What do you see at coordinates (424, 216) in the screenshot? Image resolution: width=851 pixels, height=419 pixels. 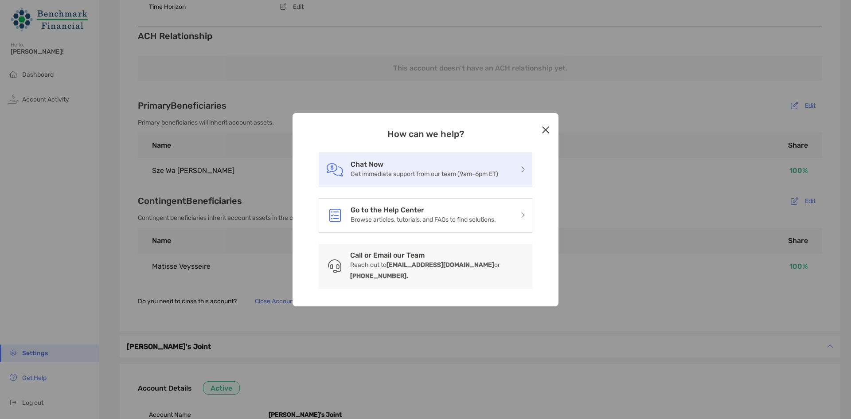 I see `a: Go to the Help CenterBrowse articles, tutorials, and FAQs to find solutions.` at bounding box center [424, 216].